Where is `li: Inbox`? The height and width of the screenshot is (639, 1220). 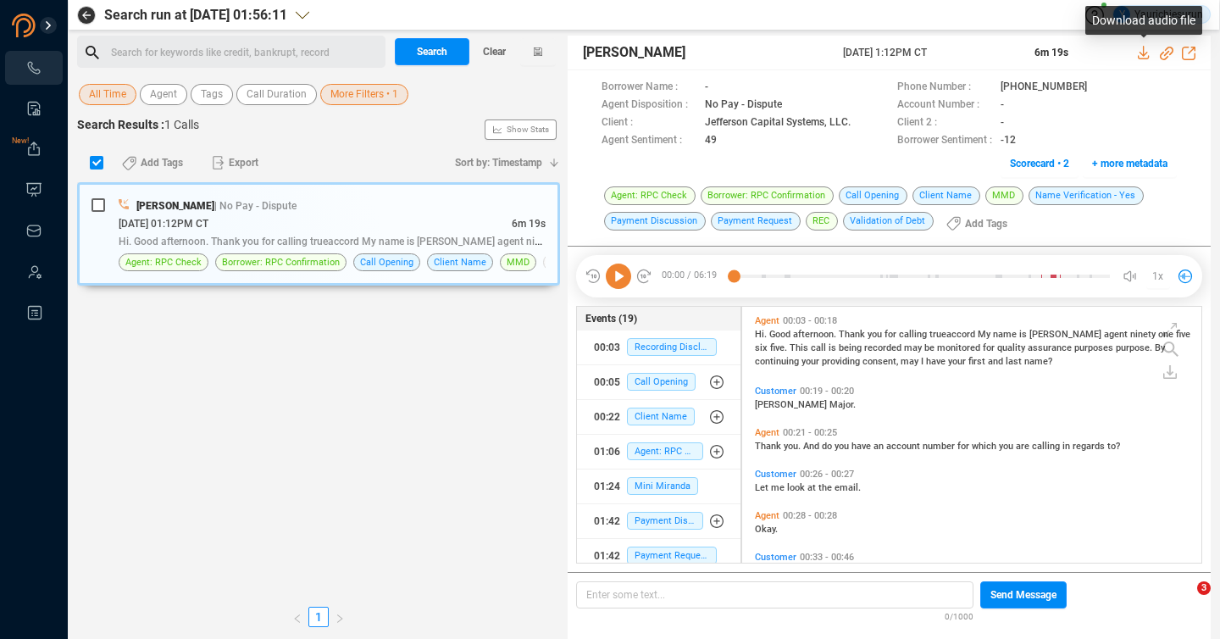 li: Inbox is located at coordinates (34, 230).